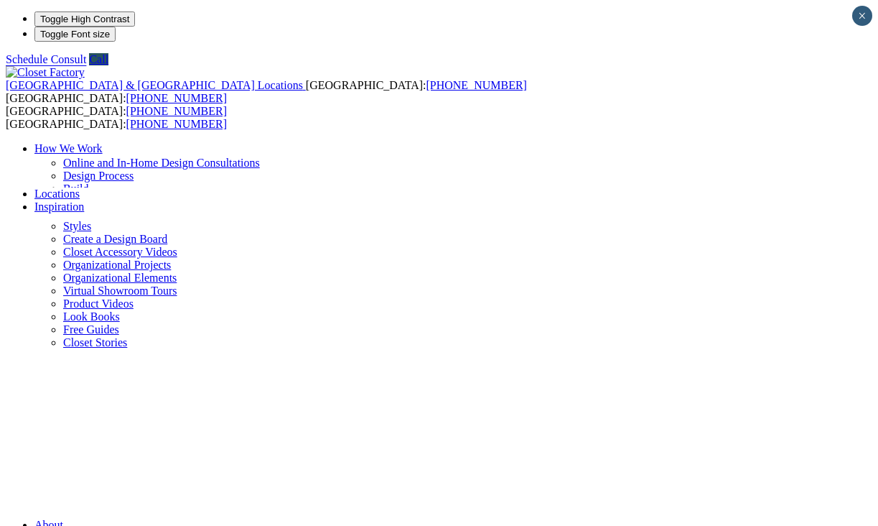  What do you see at coordinates (77, 225) in the screenshot?
I see `a: Styles` at bounding box center [77, 225].